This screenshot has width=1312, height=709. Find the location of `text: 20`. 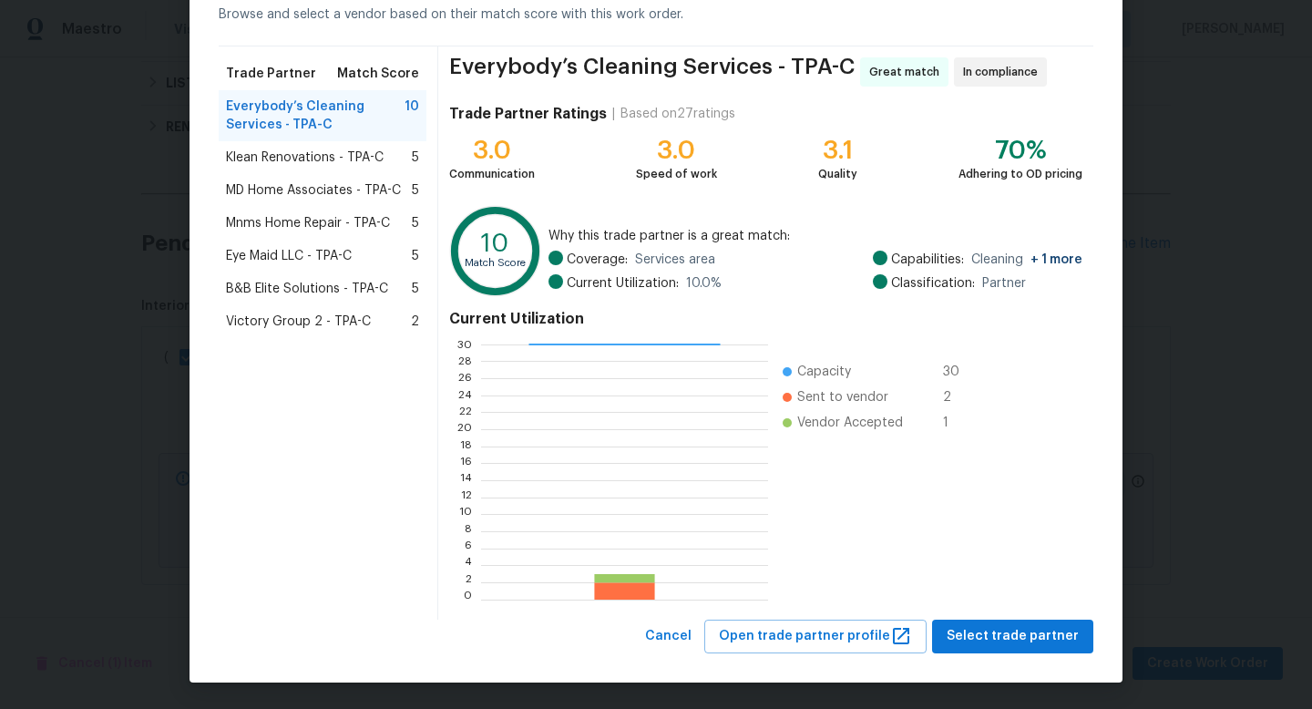

text: 20 is located at coordinates (465, 429).